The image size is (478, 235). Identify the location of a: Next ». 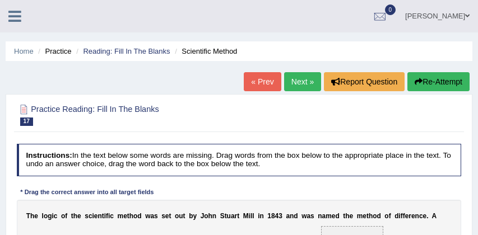
(302, 82).